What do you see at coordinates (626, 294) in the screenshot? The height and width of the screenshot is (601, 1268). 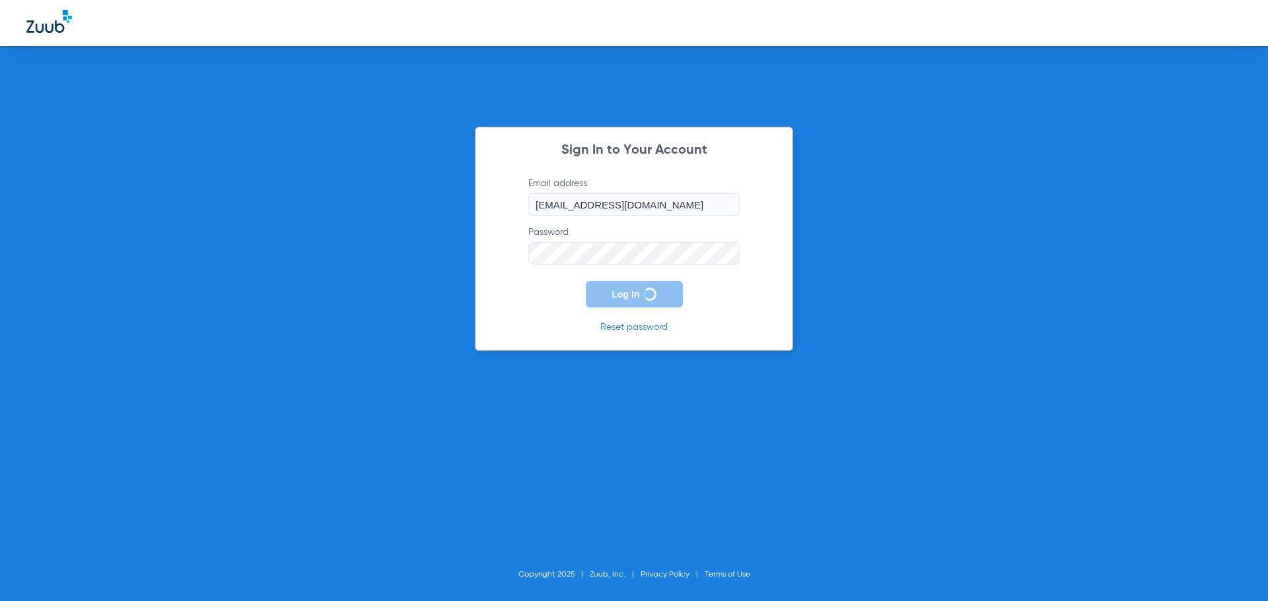 I see `span: Log In` at bounding box center [626, 294].